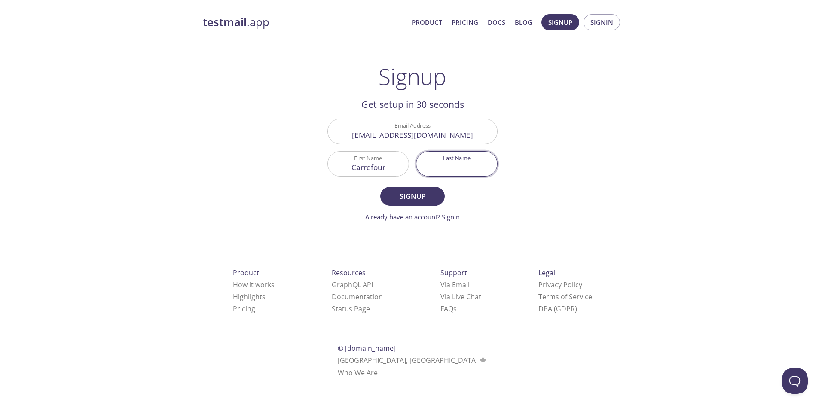 The height and width of the screenshot is (411, 825). What do you see at coordinates (426, 22) in the screenshot?
I see `a: Product` at bounding box center [426, 22].